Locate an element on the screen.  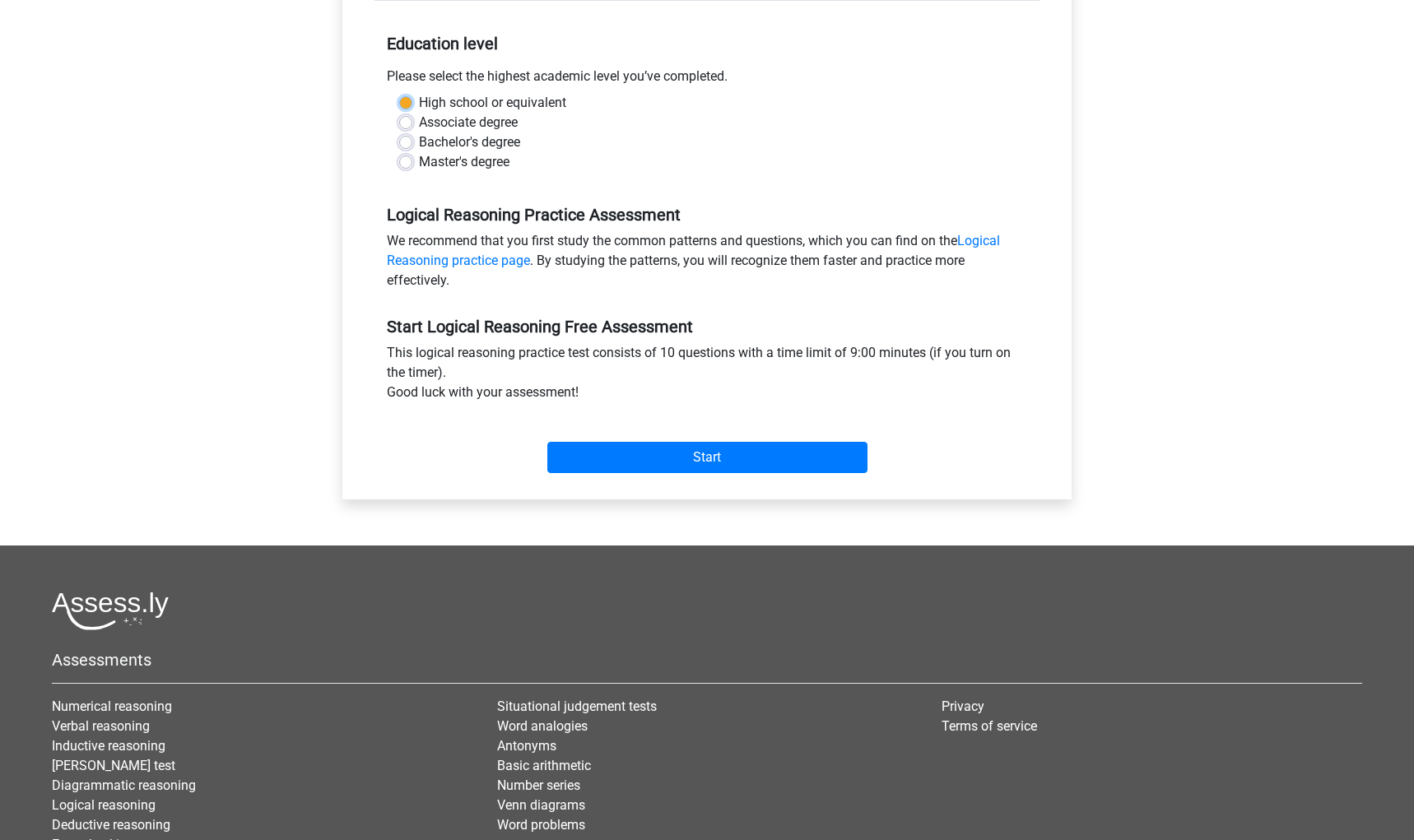
a: Numerical reasoning is located at coordinates (112, 706).